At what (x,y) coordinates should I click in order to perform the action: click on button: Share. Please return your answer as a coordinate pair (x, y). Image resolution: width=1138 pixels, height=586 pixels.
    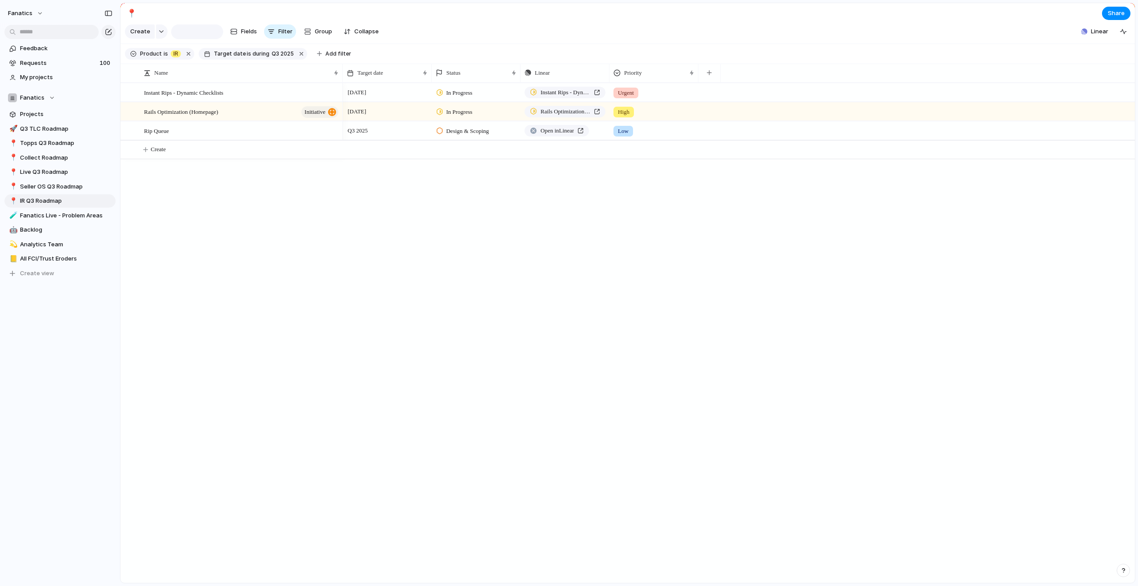
    Looking at the image, I should click on (1116, 13).